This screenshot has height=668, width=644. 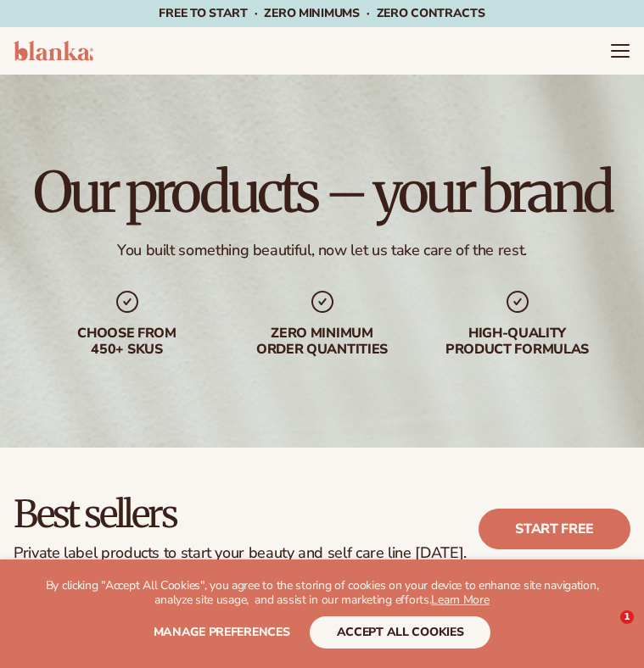 I want to click on summary: Menu, so click(x=620, y=51).